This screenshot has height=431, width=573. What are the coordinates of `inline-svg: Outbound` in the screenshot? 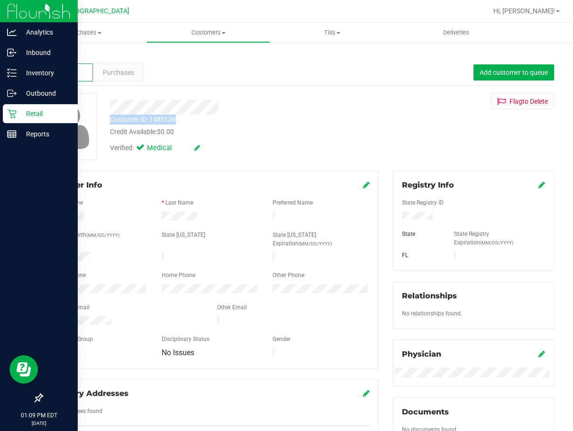 It's located at (12, 93).